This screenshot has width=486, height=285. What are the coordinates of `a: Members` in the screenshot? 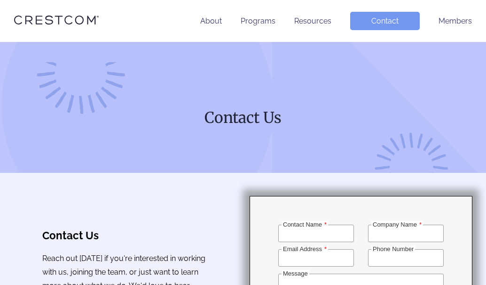 It's located at (455, 21).